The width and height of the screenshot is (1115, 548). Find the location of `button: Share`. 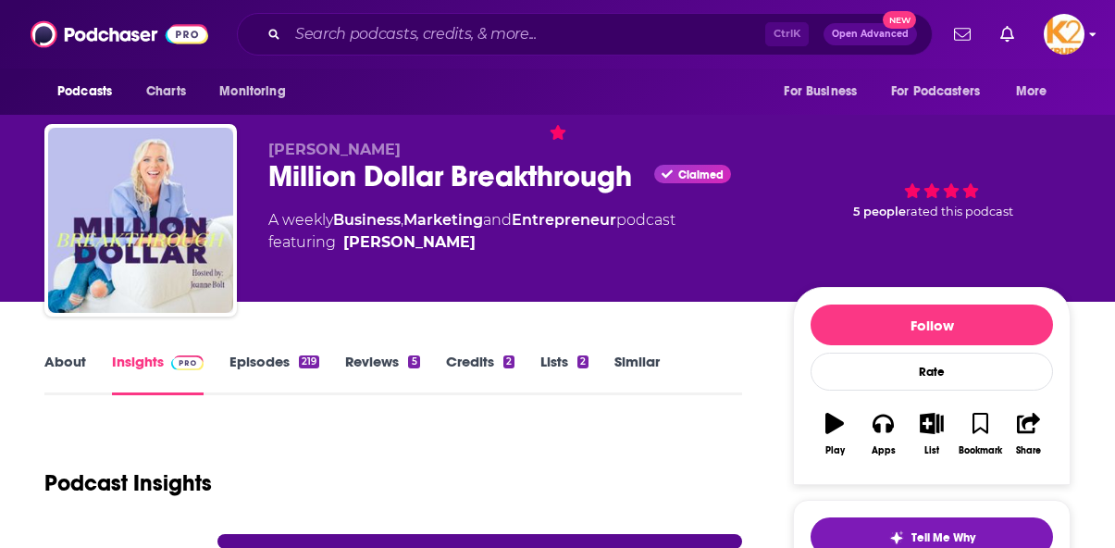

button: Share is located at coordinates (1029, 434).